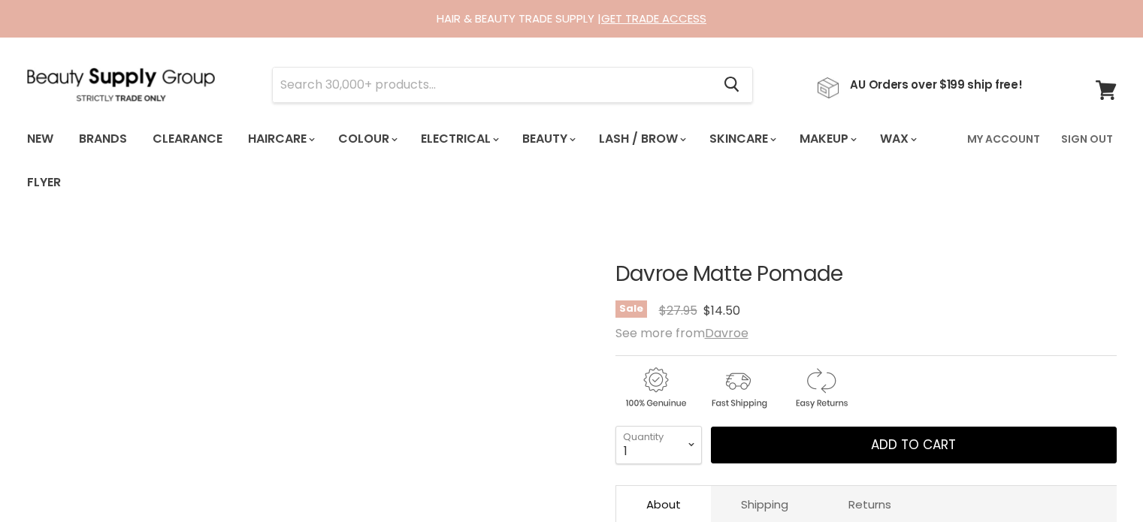 Image resolution: width=1143 pixels, height=522 pixels. Describe the element at coordinates (44, 183) in the screenshot. I see `a: Flyer` at that location.